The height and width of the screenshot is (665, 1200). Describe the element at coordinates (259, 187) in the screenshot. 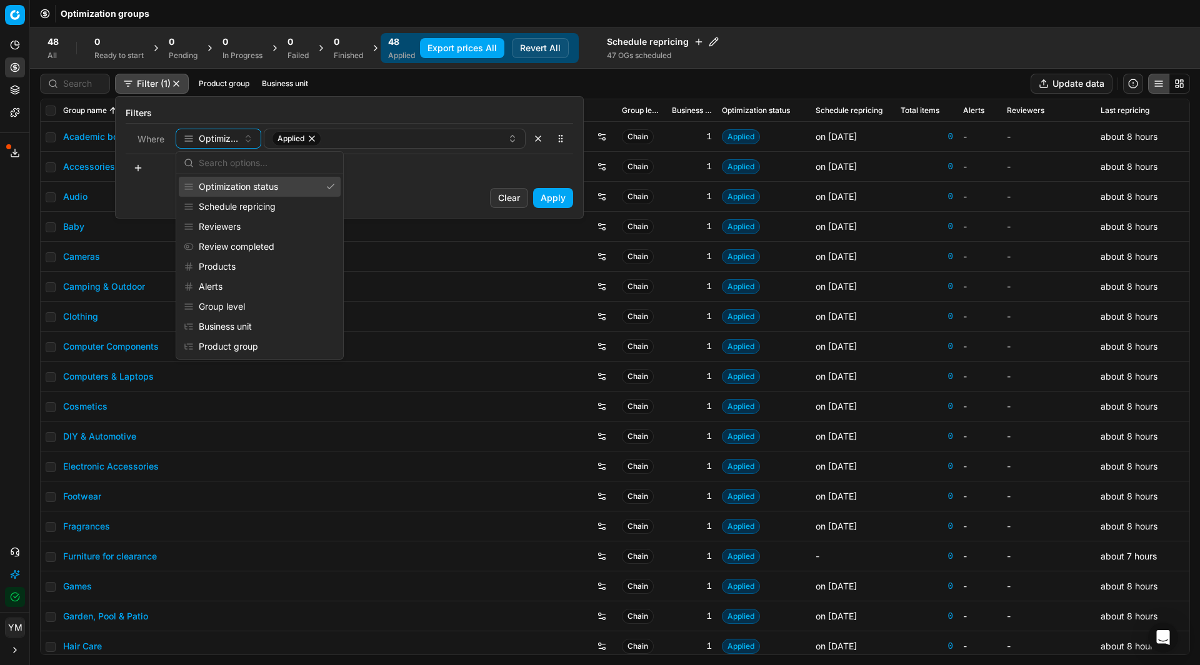

I see `div: Optimization status` at that location.